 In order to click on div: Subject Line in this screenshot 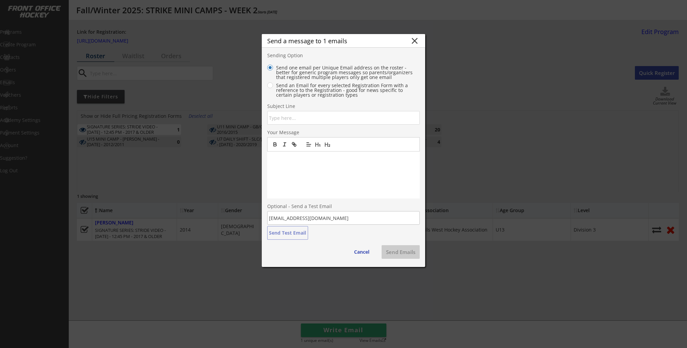, I will do `click(291, 107)`.